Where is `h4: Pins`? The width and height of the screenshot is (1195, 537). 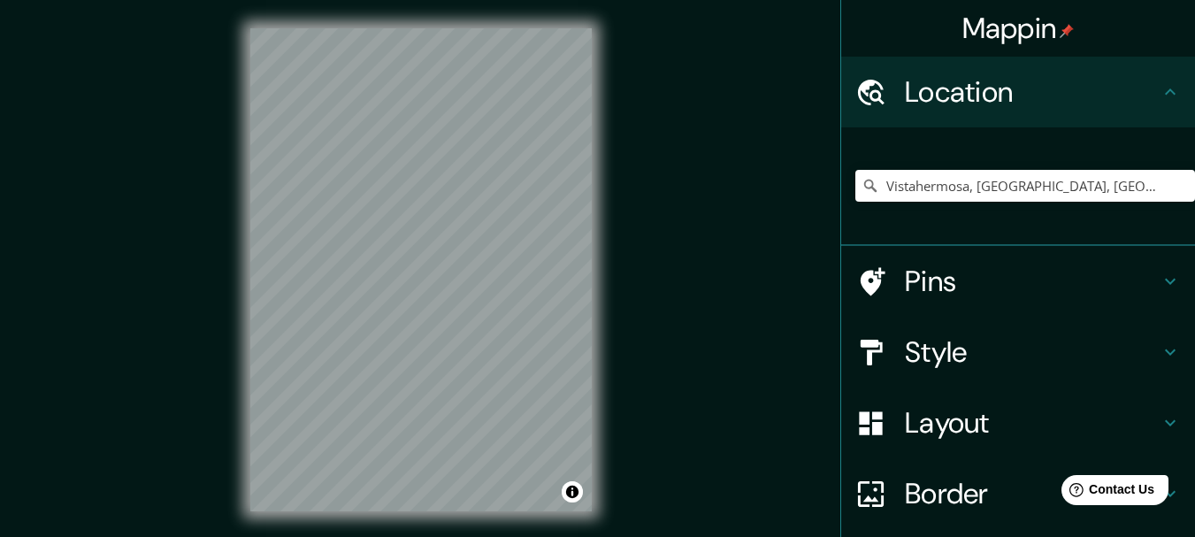
h4: Pins is located at coordinates (1033, 281).